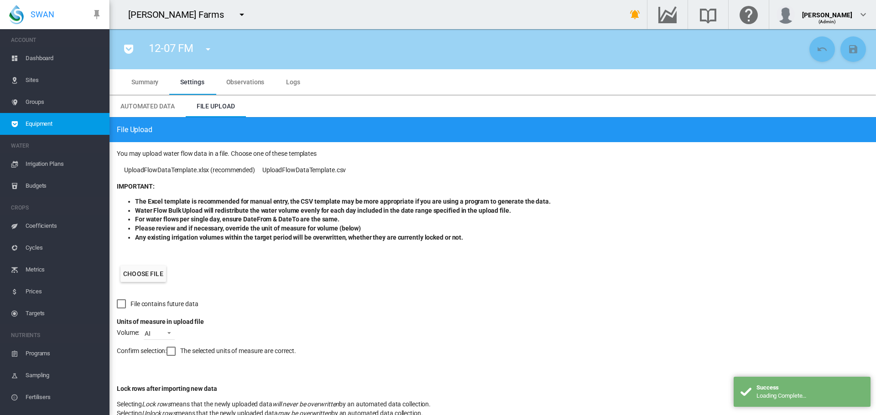 The height and width of the screenshot is (415, 876). What do you see at coordinates (274, 404) in the screenshot?
I see `span: Selecting means that the newly uploaded data by an automated data collection.` at bounding box center [274, 404].